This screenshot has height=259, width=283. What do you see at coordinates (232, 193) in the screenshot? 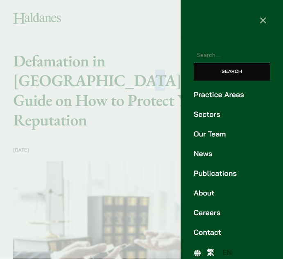
I see `a: About` at bounding box center [232, 193].